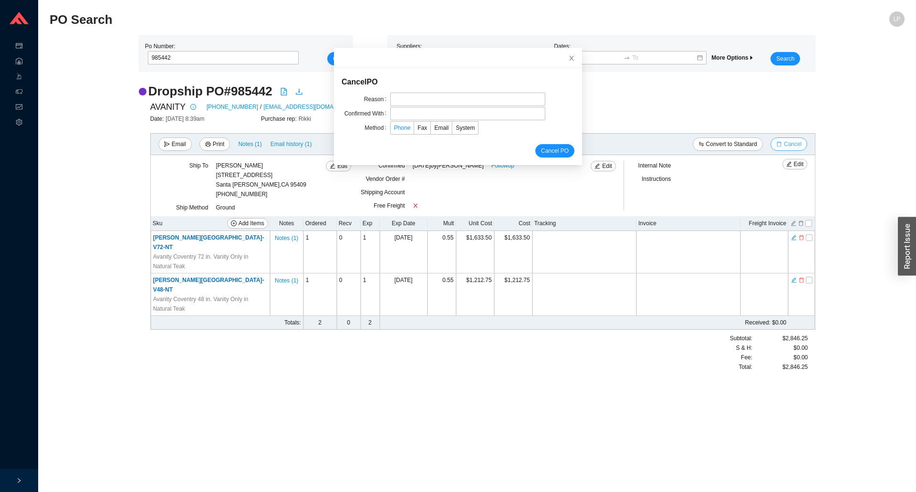  I want to click on div: Suppliers:, so click(473, 53).